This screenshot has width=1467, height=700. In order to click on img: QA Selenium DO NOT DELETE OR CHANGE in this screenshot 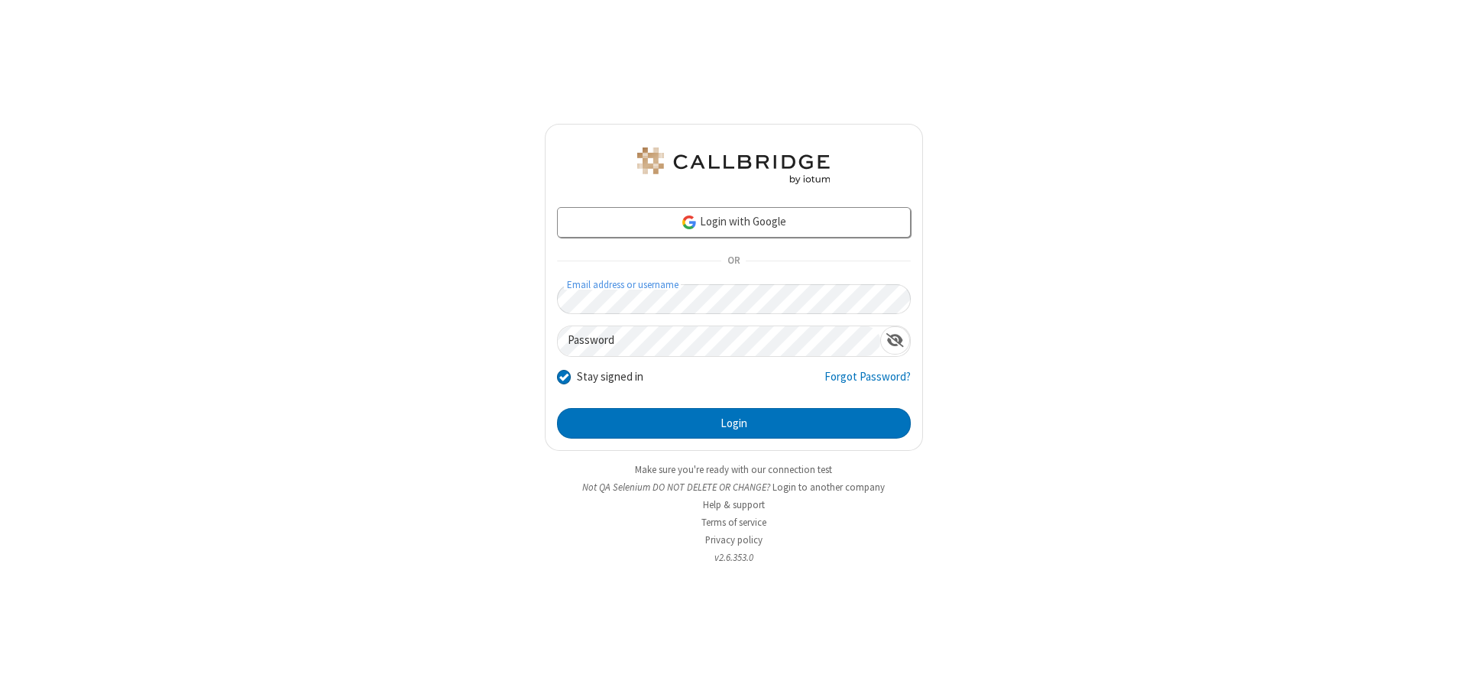, I will do `click(733, 166)`.